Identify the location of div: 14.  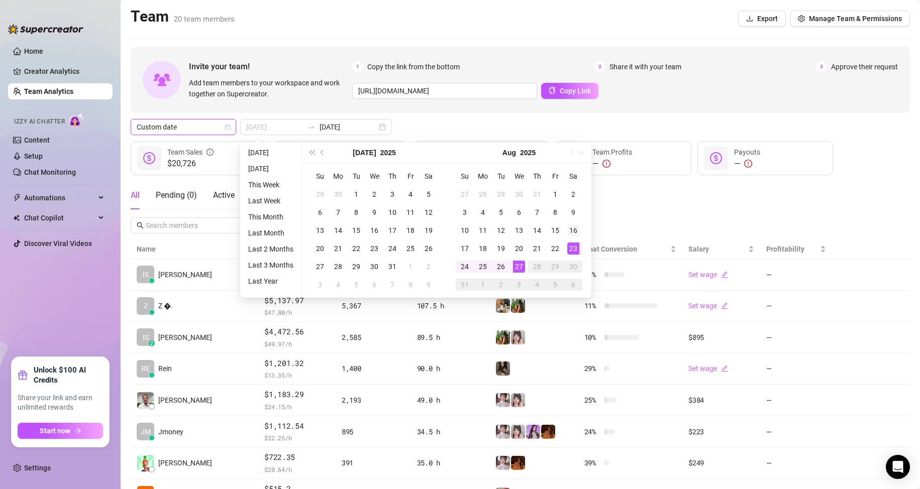
(338, 231).